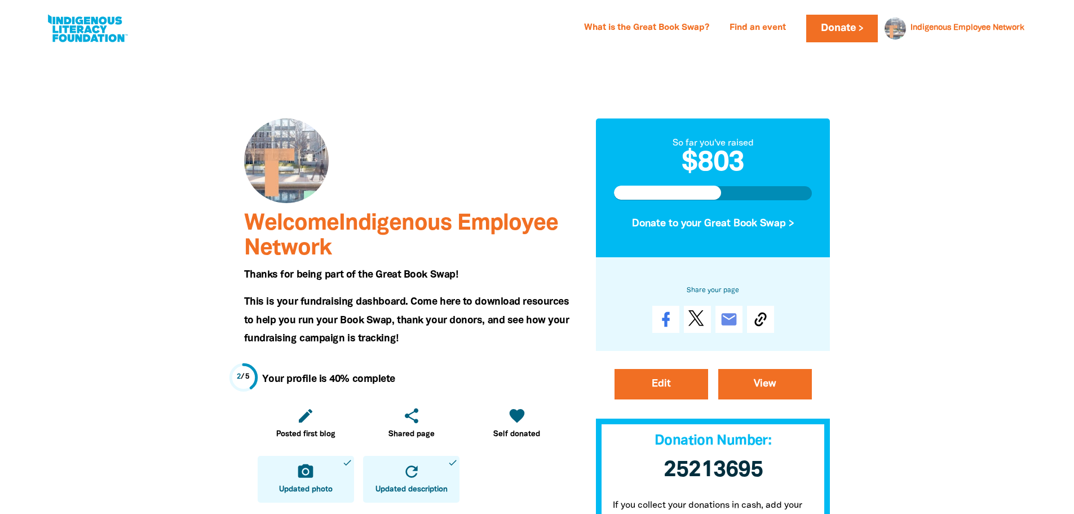 This screenshot has height=514, width=1074. Describe the element at coordinates (713, 470) in the screenshot. I see `span: 25213695` at that location.